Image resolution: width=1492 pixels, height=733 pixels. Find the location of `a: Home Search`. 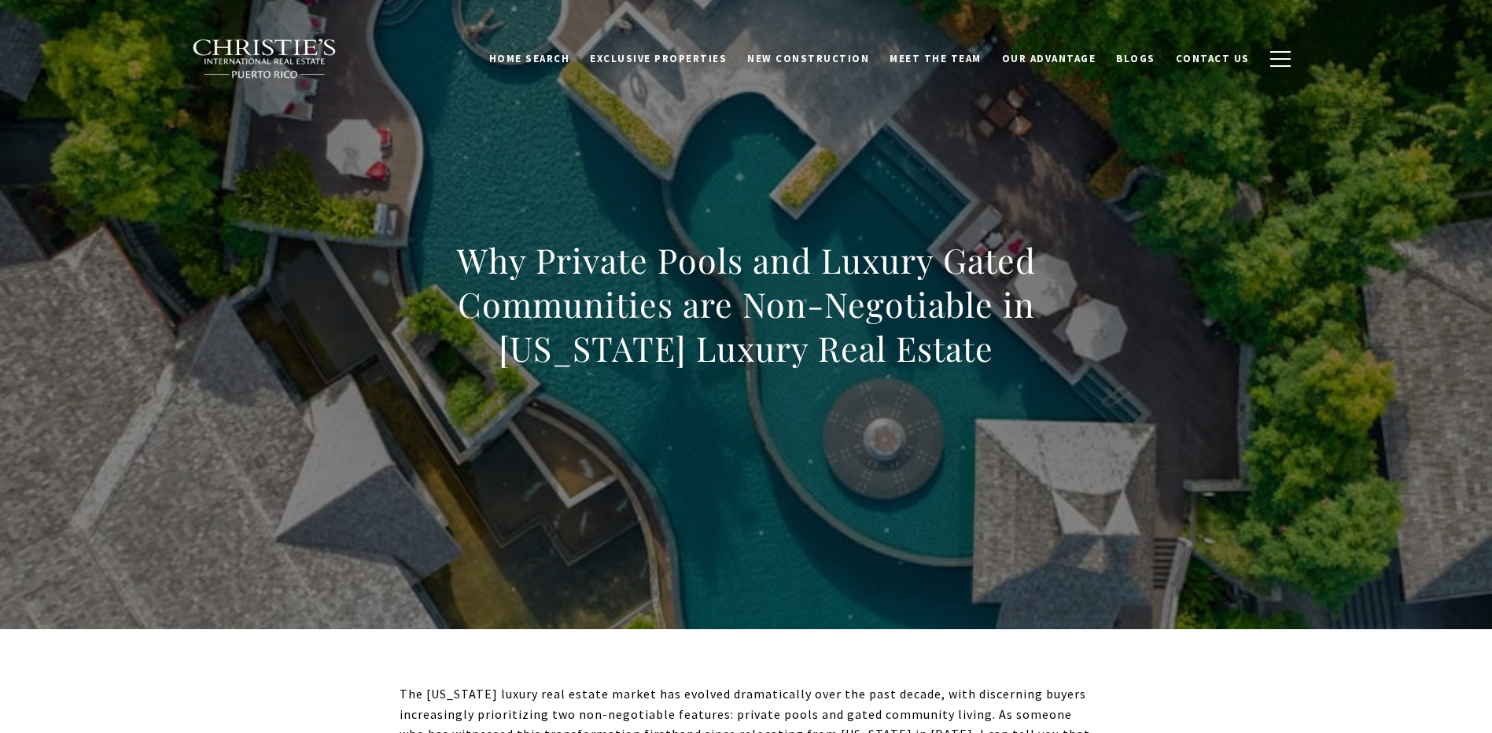

a: Home Search is located at coordinates (529, 58).